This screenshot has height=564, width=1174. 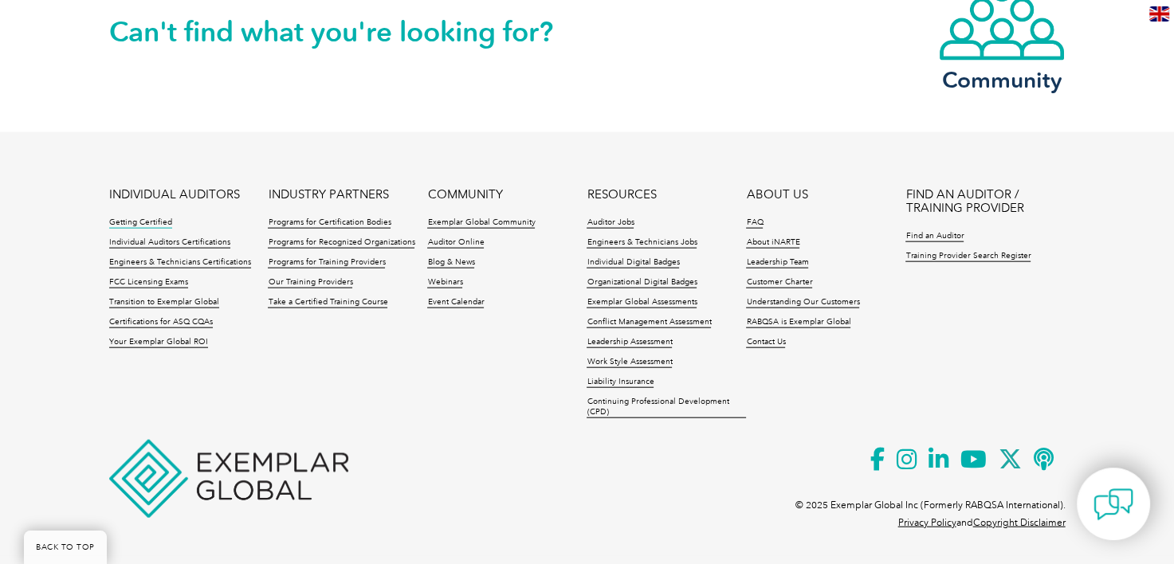 I want to click on h3: Community, so click(x=1002, y=80).